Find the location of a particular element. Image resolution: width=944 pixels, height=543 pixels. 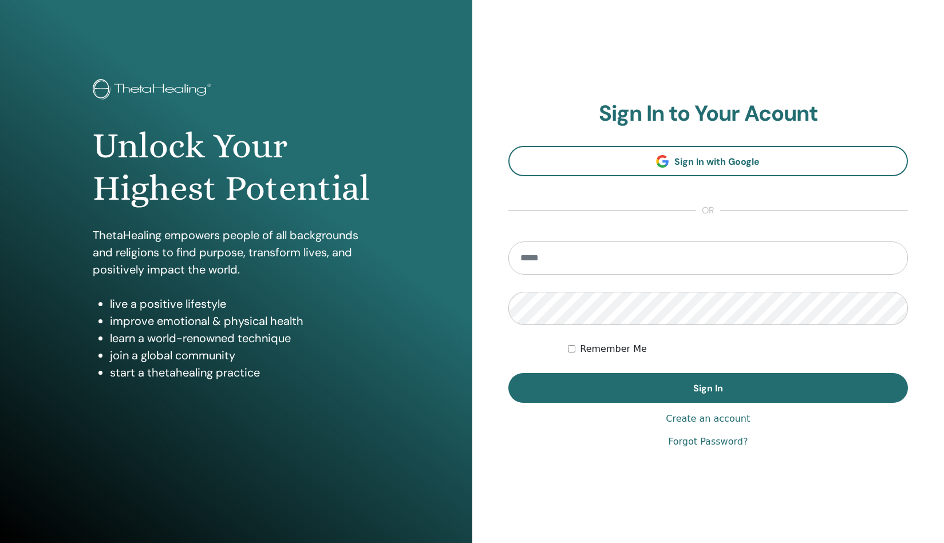

div: Keep me authenticated indefinitely or until I manually logout is located at coordinates (738, 349).